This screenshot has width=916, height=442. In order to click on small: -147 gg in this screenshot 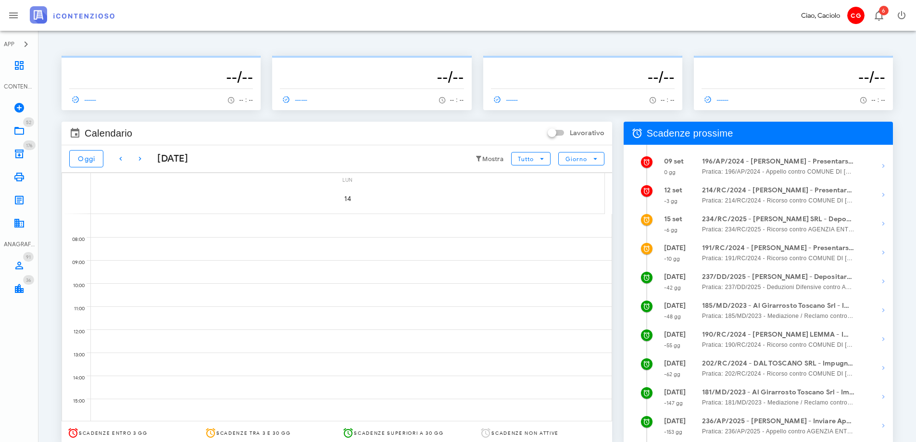, I will do `click(674, 403)`.